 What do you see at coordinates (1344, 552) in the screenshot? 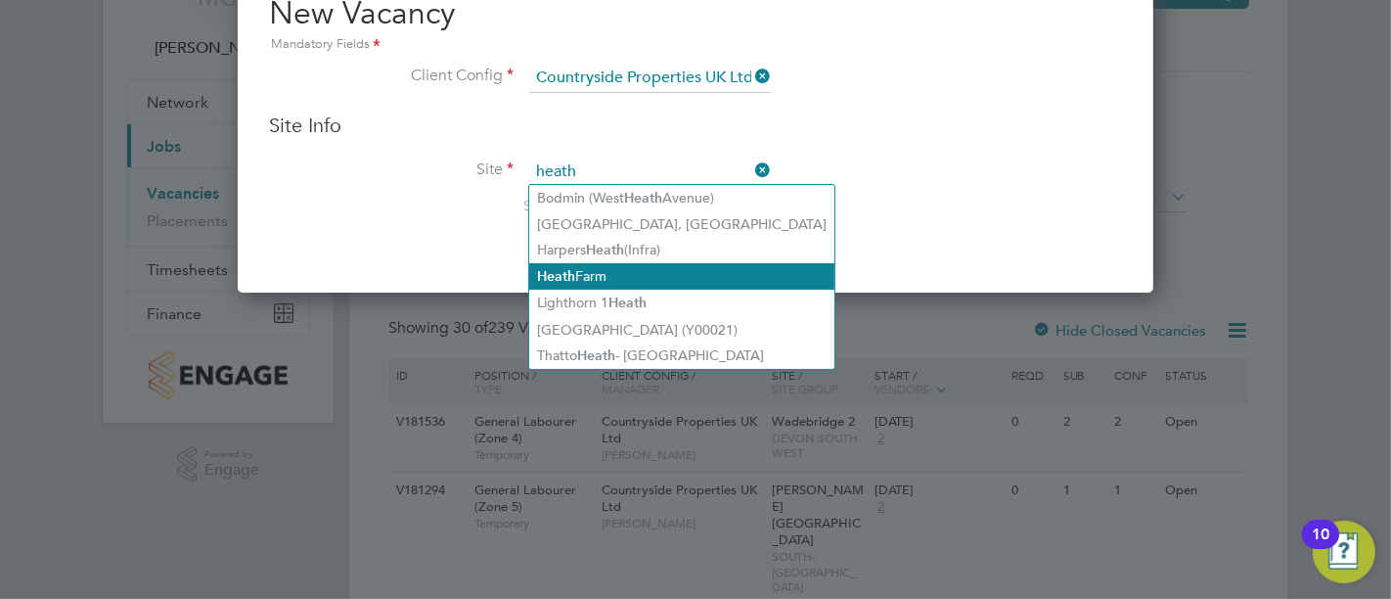
I see `button: Open Resource Center, 10 new notifications` at bounding box center [1344, 552].